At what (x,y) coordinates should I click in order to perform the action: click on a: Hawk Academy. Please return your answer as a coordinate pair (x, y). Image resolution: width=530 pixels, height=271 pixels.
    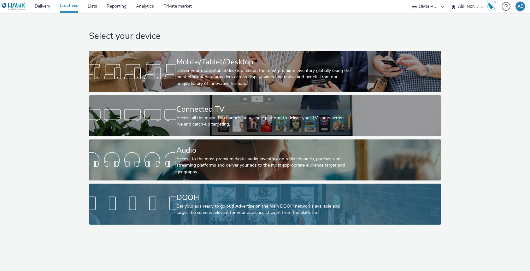
    Looking at the image, I should click on (492, 6).